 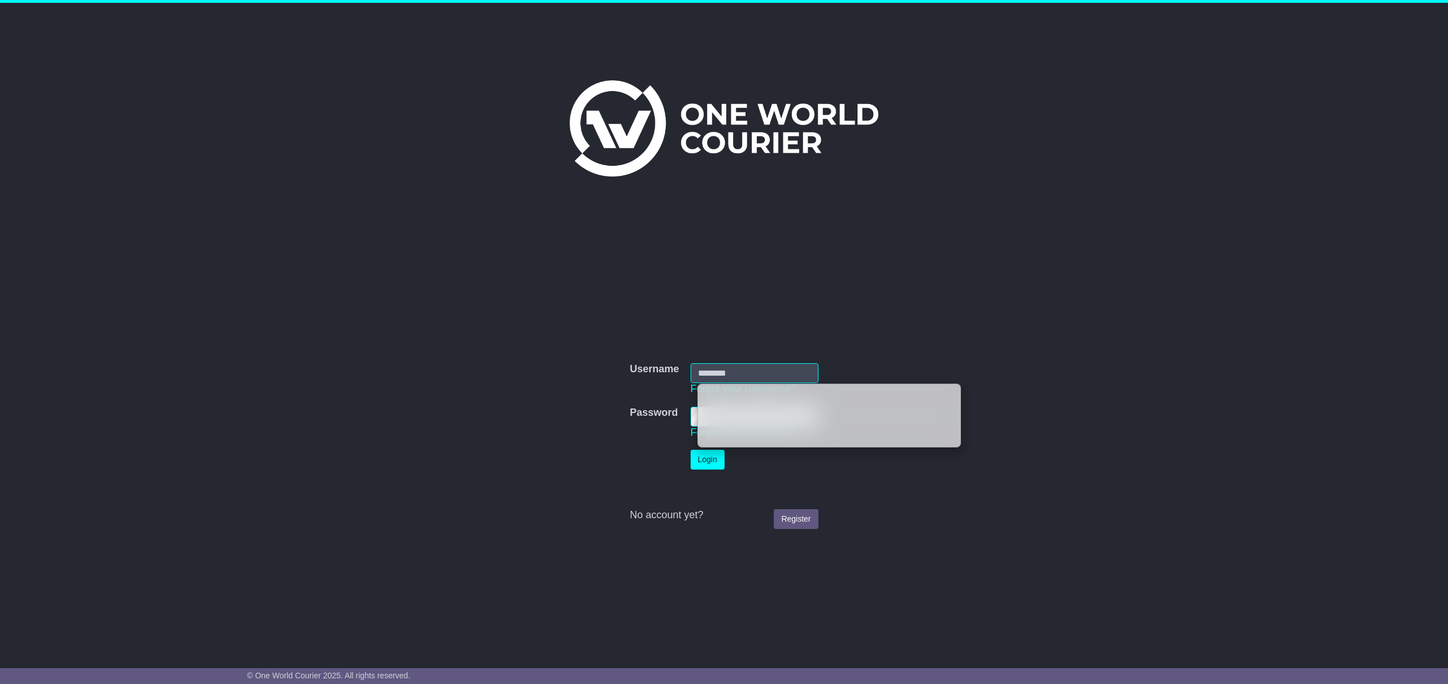 What do you see at coordinates (707, 459) in the screenshot?
I see `button: Login` at bounding box center [707, 459].